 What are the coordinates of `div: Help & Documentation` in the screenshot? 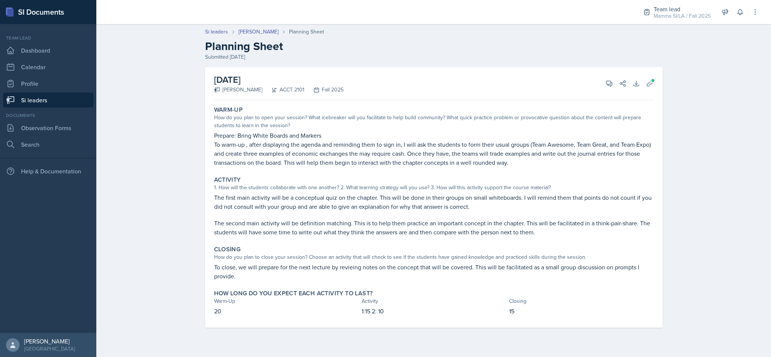 It's located at (48, 171).